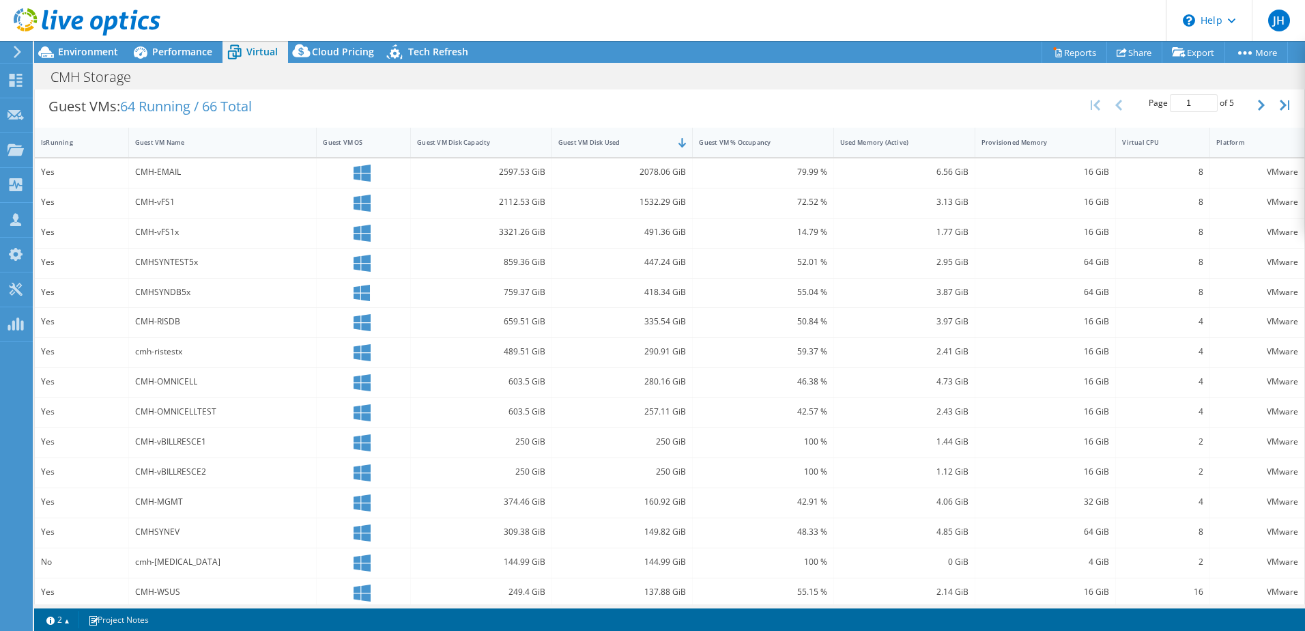 This screenshot has width=1305, height=631. I want to click on div: CMH-vFS1x, so click(223, 232).